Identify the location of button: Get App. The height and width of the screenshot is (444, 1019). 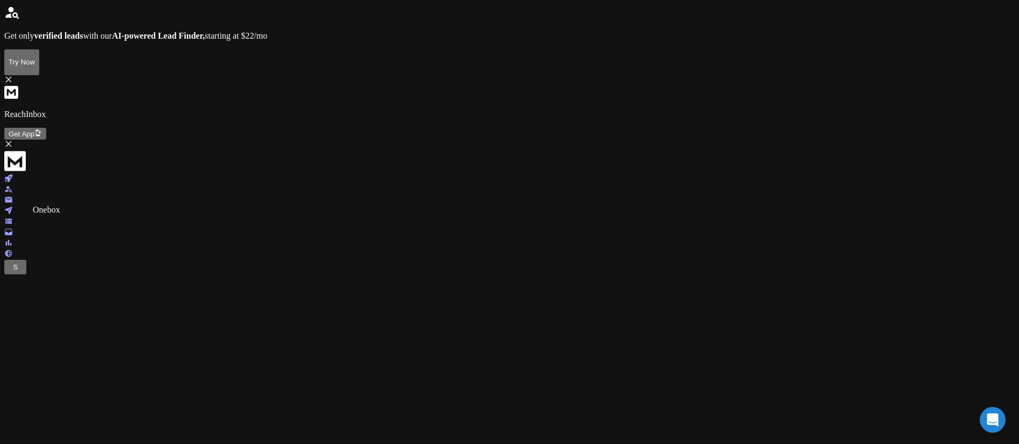
(25, 134).